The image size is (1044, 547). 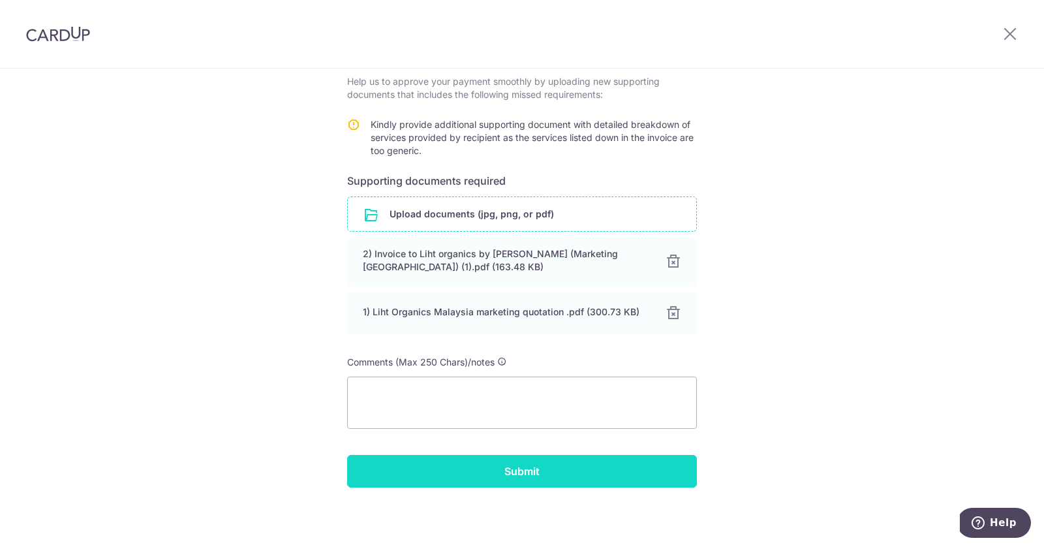 What do you see at coordinates (522, 471) in the screenshot?
I see `input: Submit` at bounding box center [522, 471].